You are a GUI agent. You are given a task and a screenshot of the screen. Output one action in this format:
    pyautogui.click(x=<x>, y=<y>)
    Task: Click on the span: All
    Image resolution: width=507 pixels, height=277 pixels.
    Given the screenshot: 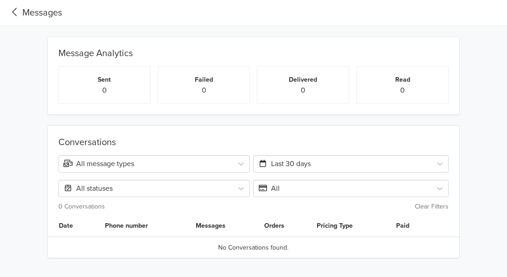 What is the action you would take?
    pyautogui.click(x=269, y=189)
    